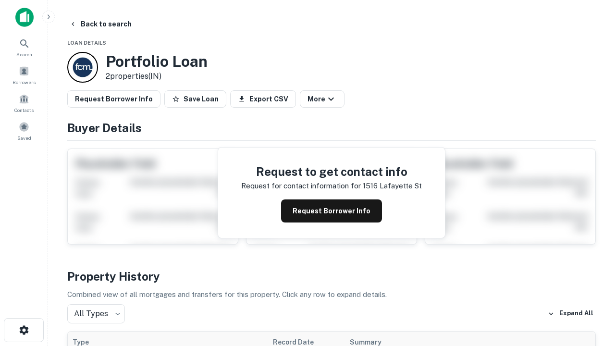 The width and height of the screenshot is (615, 346). Describe the element at coordinates (24, 54) in the screenshot. I see `span: Search` at that location.